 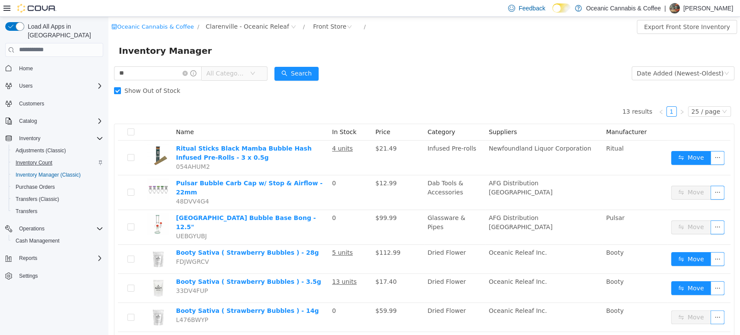 I want to click on li: 13 results, so click(x=529, y=95).